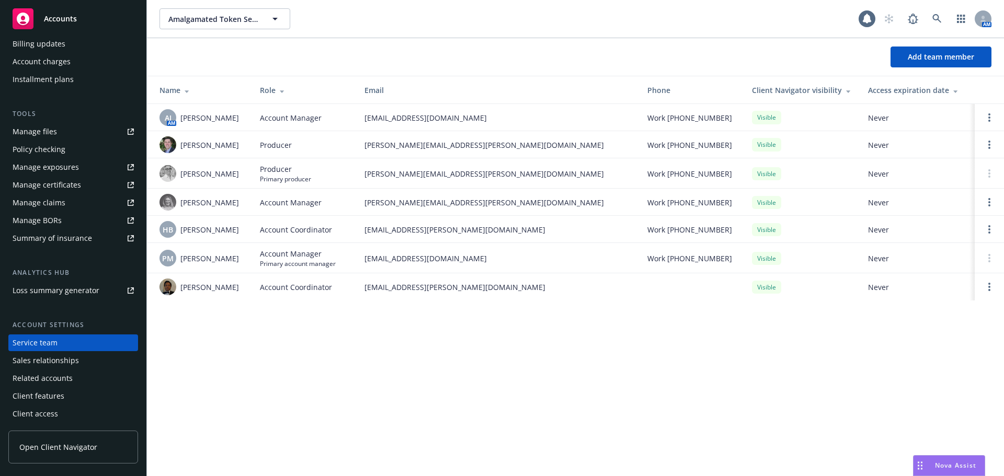 Image resolution: width=1004 pixels, height=476 pixels. What do you see at coordinates (73, 19) in the screenshot?
I see `a: Accounts` at bounding box center [73, 19].